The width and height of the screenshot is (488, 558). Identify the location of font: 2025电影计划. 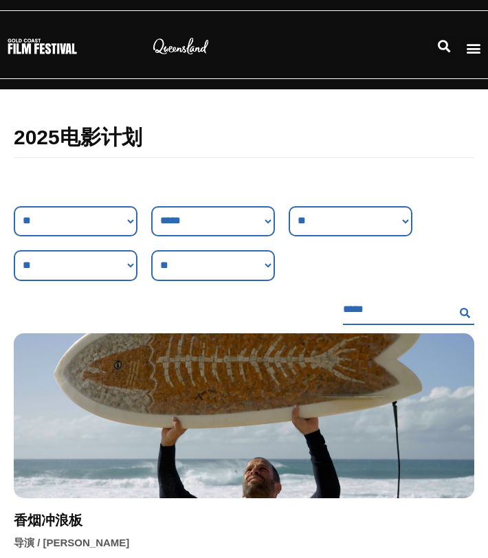
(78, 137).